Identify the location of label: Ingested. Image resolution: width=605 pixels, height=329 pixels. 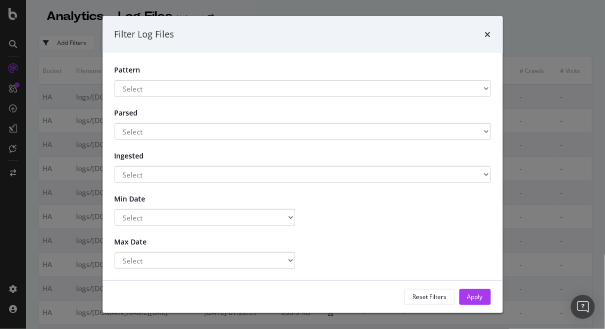
(140, 154).